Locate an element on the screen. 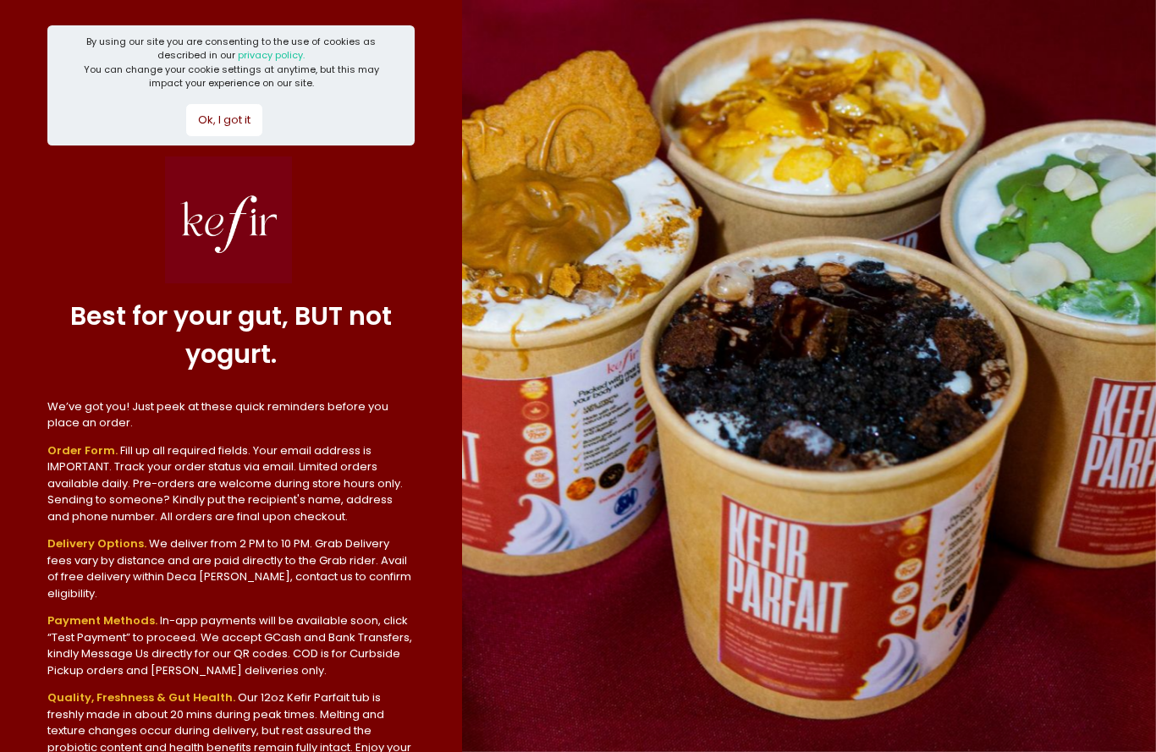 The height and width of the screenshot is (752, 1156). div: Fill up all required fields. Your email address is IMPORTANT. Track your order status via email. ... is located at coordinates (231, 484).